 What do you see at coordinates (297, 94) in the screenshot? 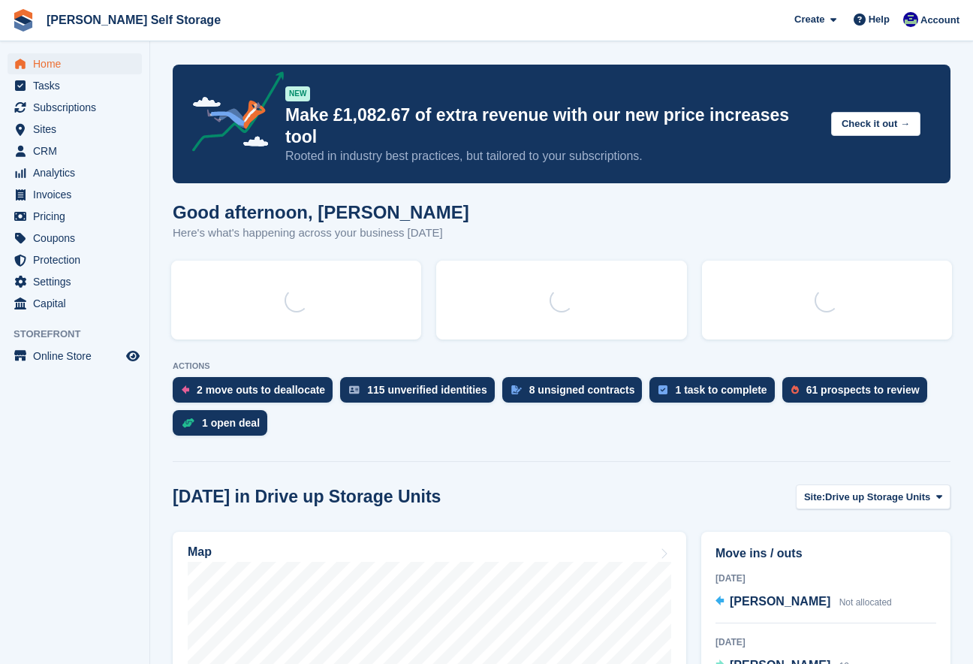
I see `div: NEW` at bounding box center [297, 94].